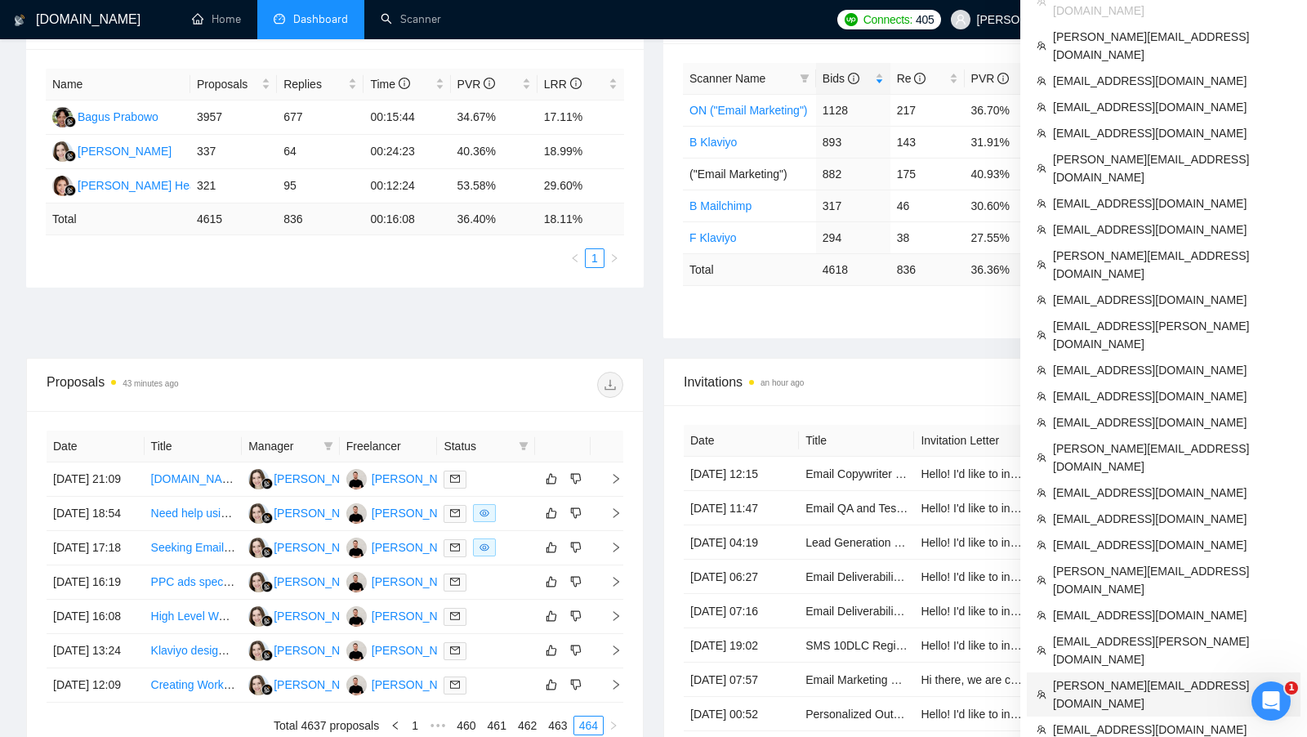  Describe the element at coordinates (962, 508) in the screenshot. I see `a: Email QA and Testing Specialist for Premium Education Brand` at that location.